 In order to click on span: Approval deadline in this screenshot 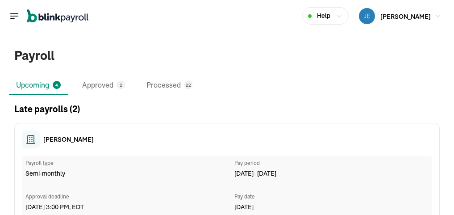, I will do `click(123, 196)`.